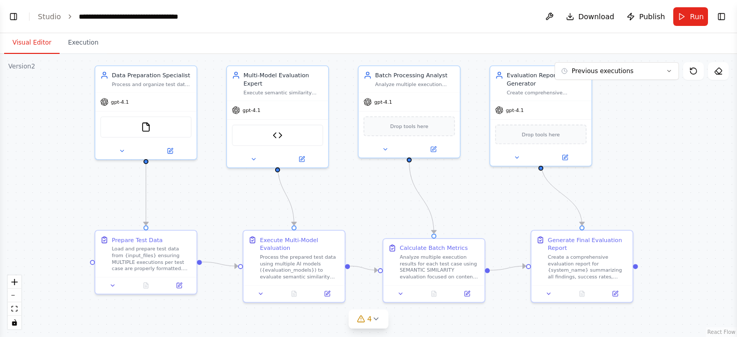 This screenshot has height=337, width=737. I want to click on div: Data Preparation SpecialistProcess and organize test data files containing ground truth and MULTI..., so click(146, 112).